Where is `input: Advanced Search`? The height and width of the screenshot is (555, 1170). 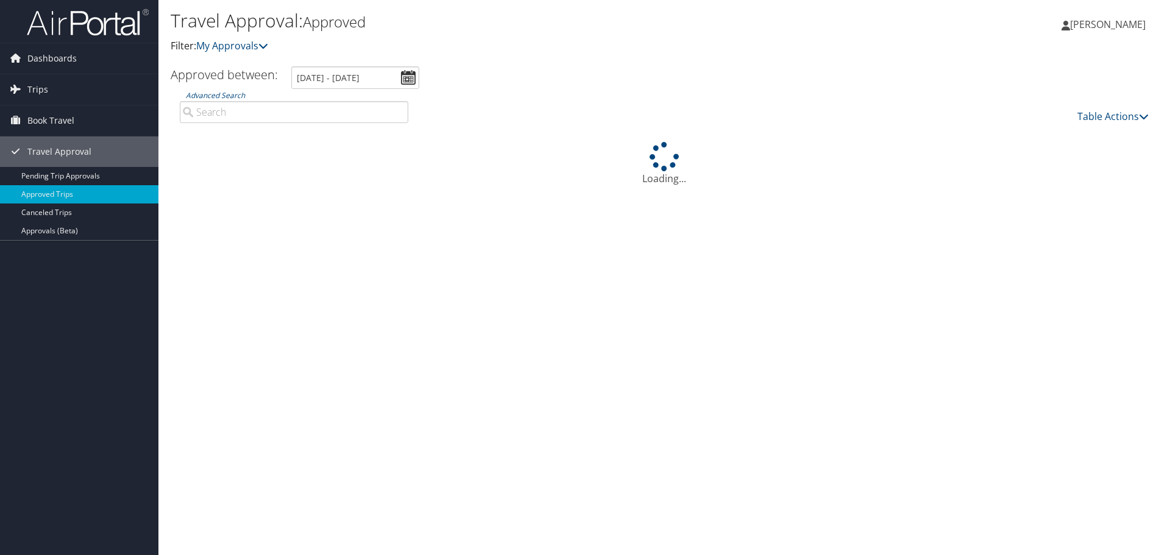 input: Advanced Search is located at coordinates (294, 112).